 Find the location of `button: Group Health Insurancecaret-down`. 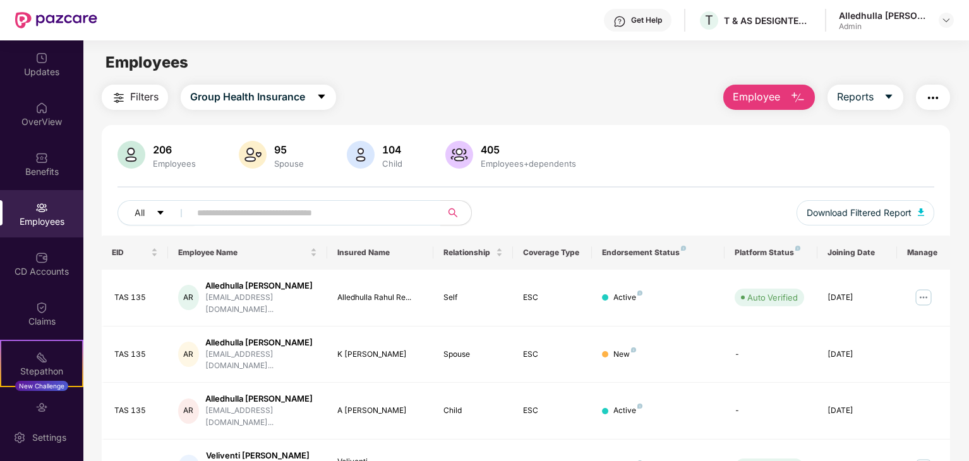

button: Group Health Insurancecaret-down is located at coordinates (258, 97).